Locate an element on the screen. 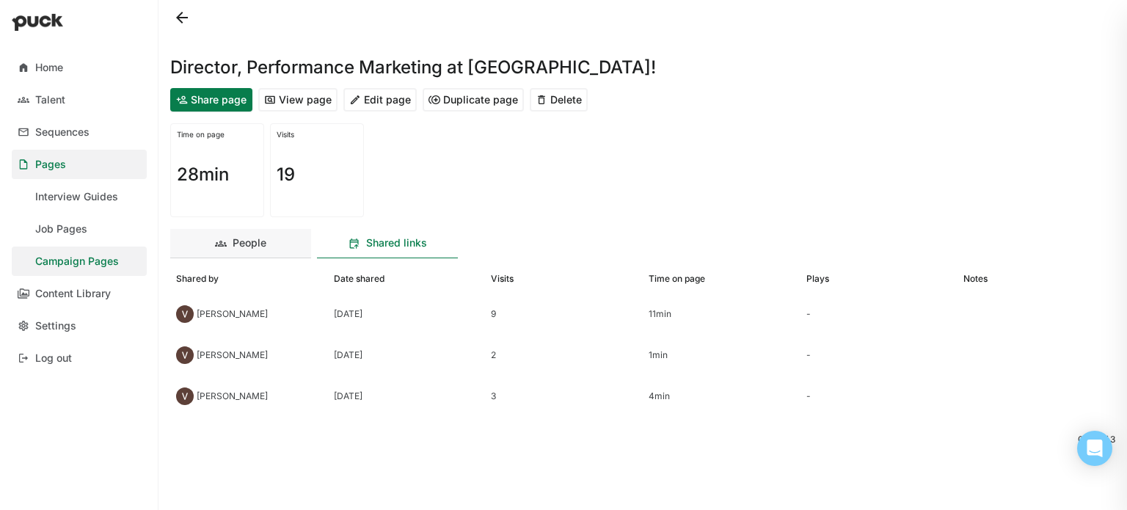 The width and height of the screenshot is (1127, 510). div: Campaign Pages is located at coordinates (77, 261).